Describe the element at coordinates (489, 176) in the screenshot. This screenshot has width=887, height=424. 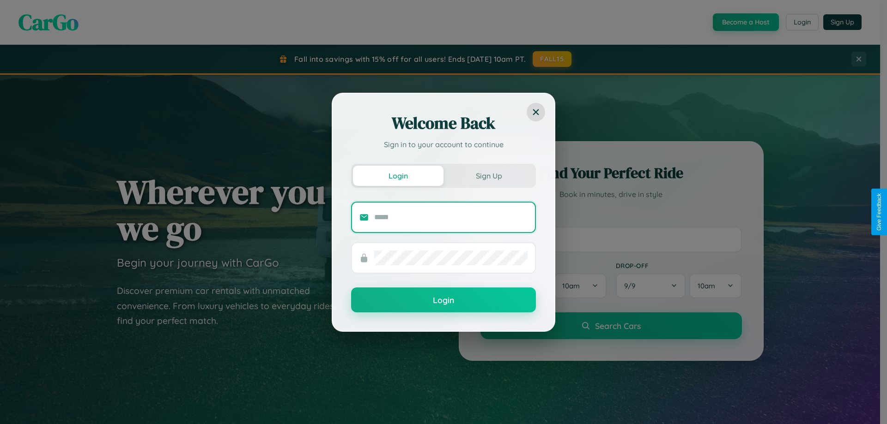
I see `button: Sign Up` at that location.